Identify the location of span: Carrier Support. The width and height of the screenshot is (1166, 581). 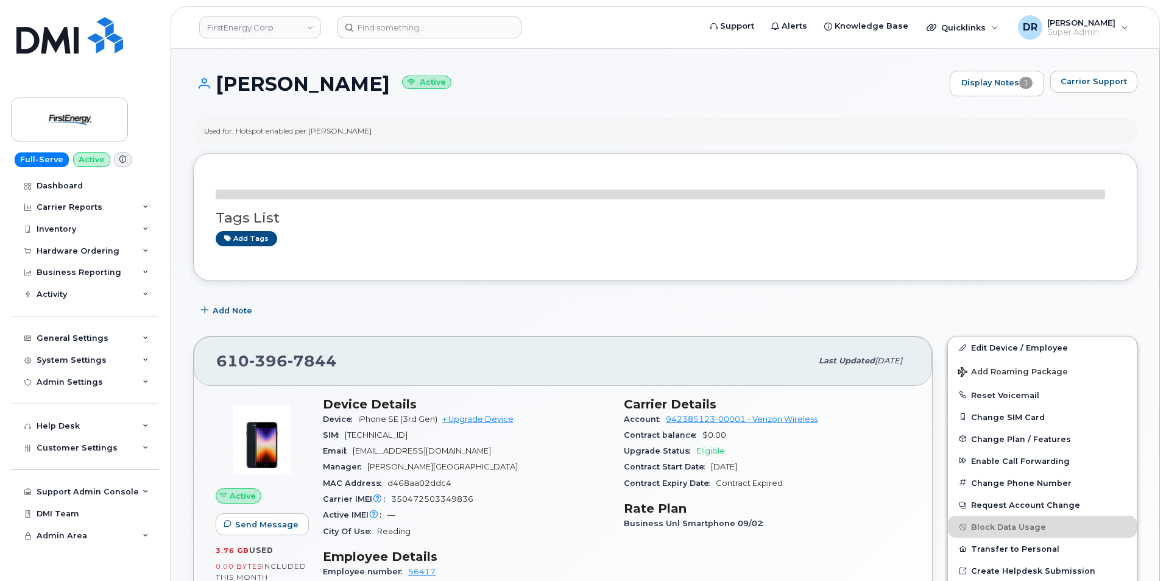
(1093, 81).